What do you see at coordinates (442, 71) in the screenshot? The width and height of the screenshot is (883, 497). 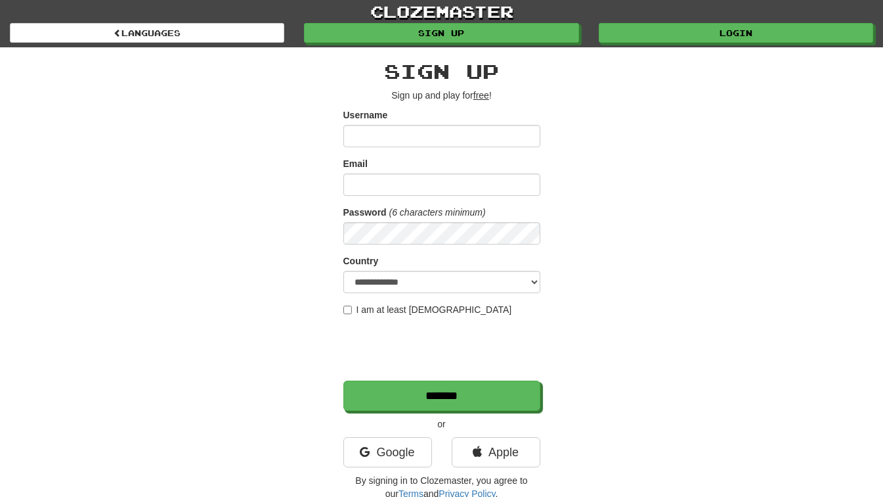 I see `h2: Sign up` at bounding box center [442, 71].